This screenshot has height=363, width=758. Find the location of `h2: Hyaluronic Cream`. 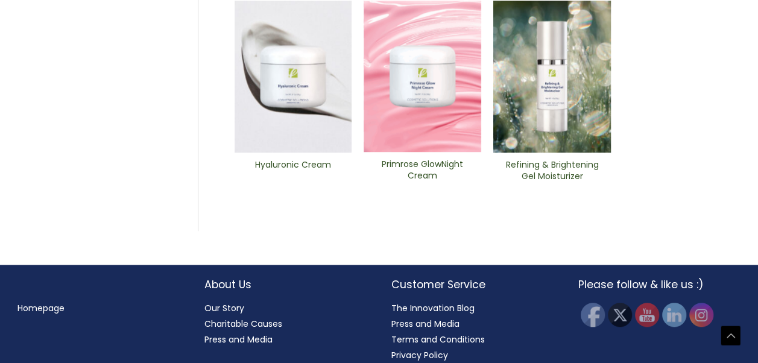

h2: Hyaluronic Cream is located at coordinates (292, 171).